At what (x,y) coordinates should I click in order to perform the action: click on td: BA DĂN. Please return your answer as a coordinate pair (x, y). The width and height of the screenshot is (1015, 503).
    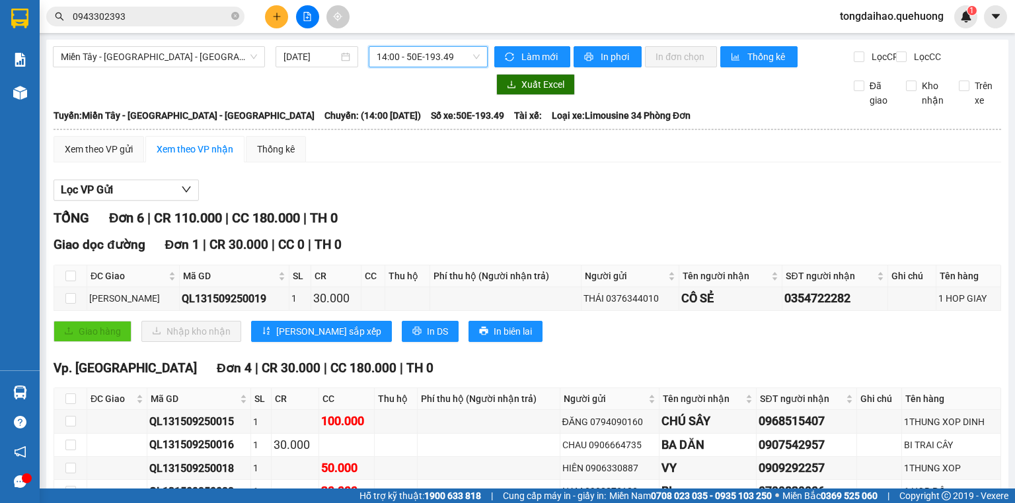
    Looking at the image, I should click on (708, 445).